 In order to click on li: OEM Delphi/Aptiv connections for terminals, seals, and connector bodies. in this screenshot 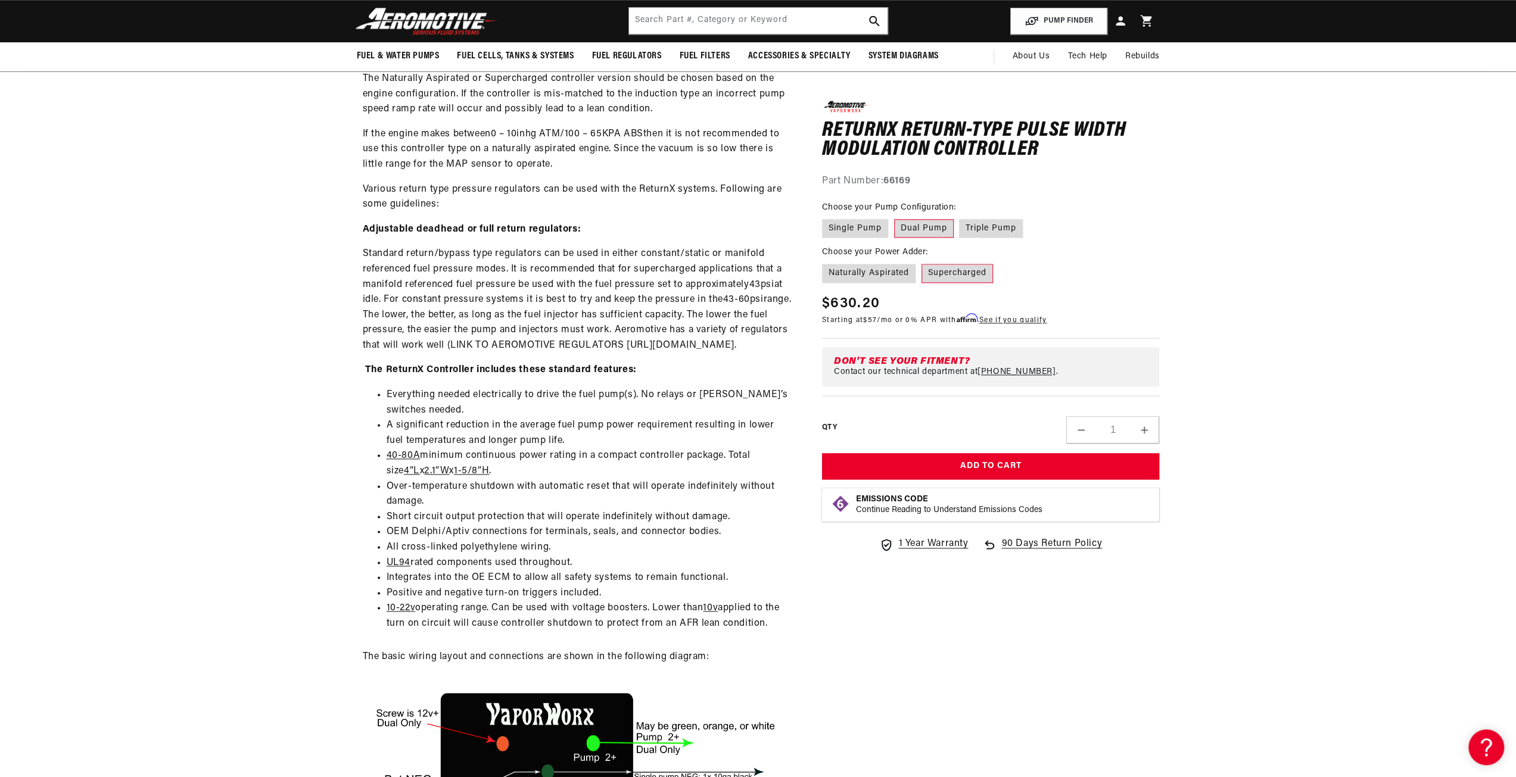, I will do `click(589, 533)`.